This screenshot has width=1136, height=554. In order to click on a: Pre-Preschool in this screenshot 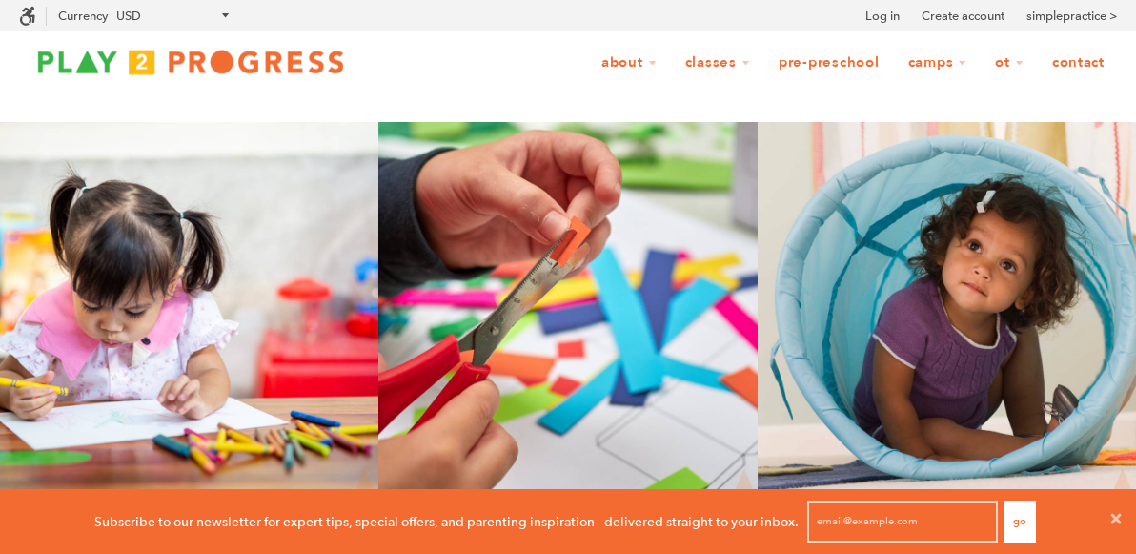, I will do `click(829, 63)`.